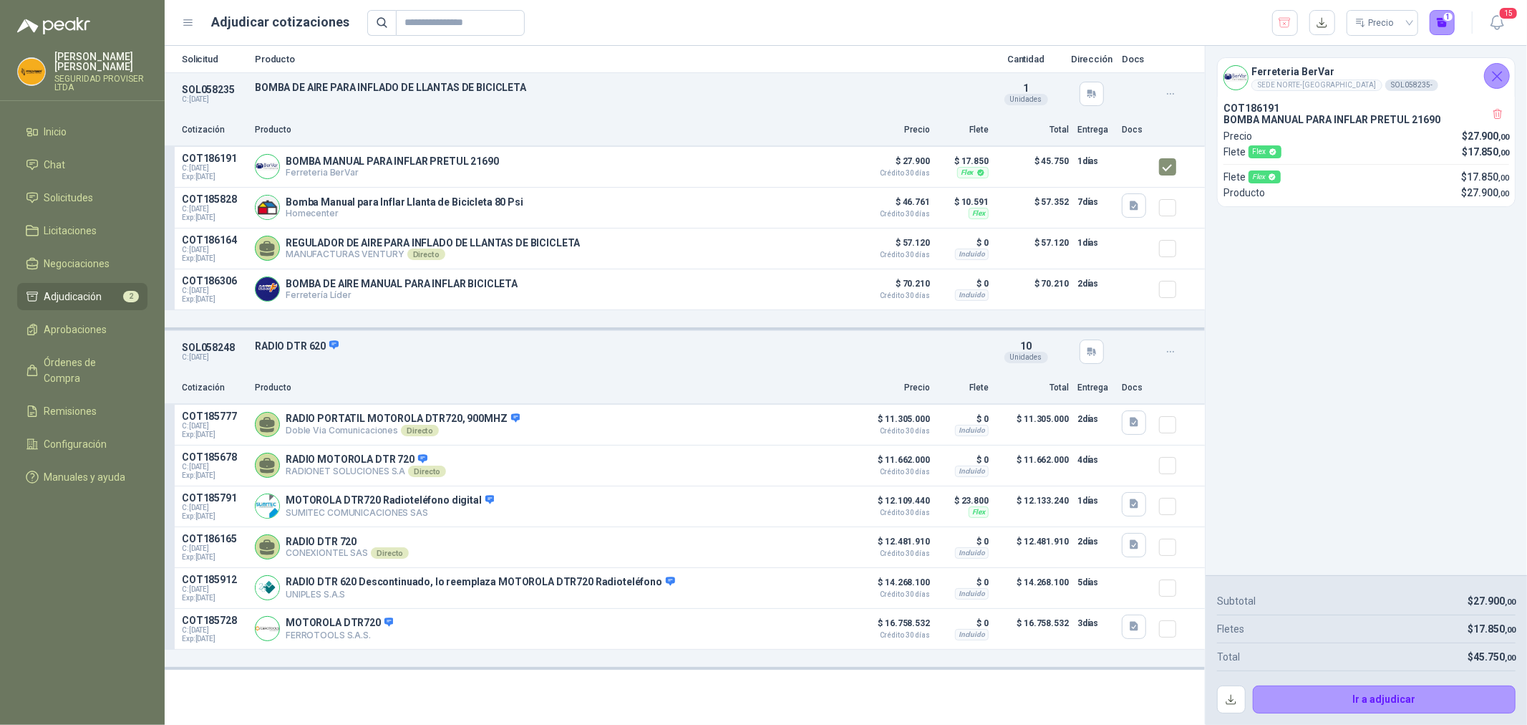  What do you see at coordinates (1026, 59) in the screenshot?
I see `p: Cantidad` at bounding box center [1026, 59].